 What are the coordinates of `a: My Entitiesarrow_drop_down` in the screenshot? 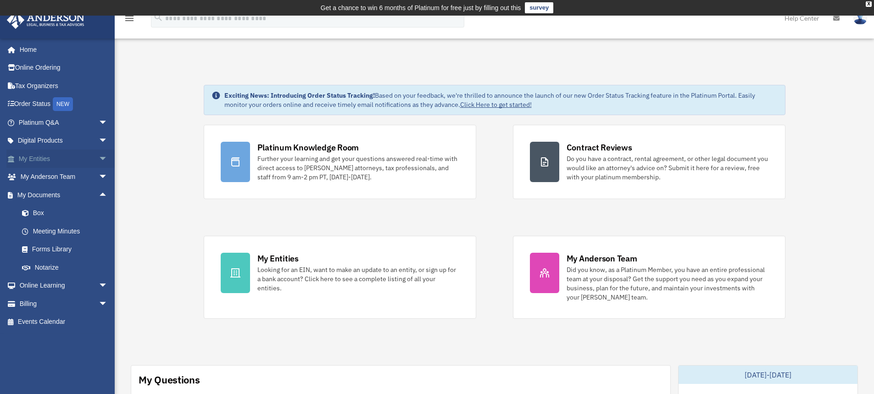 It's located at (64, 159).